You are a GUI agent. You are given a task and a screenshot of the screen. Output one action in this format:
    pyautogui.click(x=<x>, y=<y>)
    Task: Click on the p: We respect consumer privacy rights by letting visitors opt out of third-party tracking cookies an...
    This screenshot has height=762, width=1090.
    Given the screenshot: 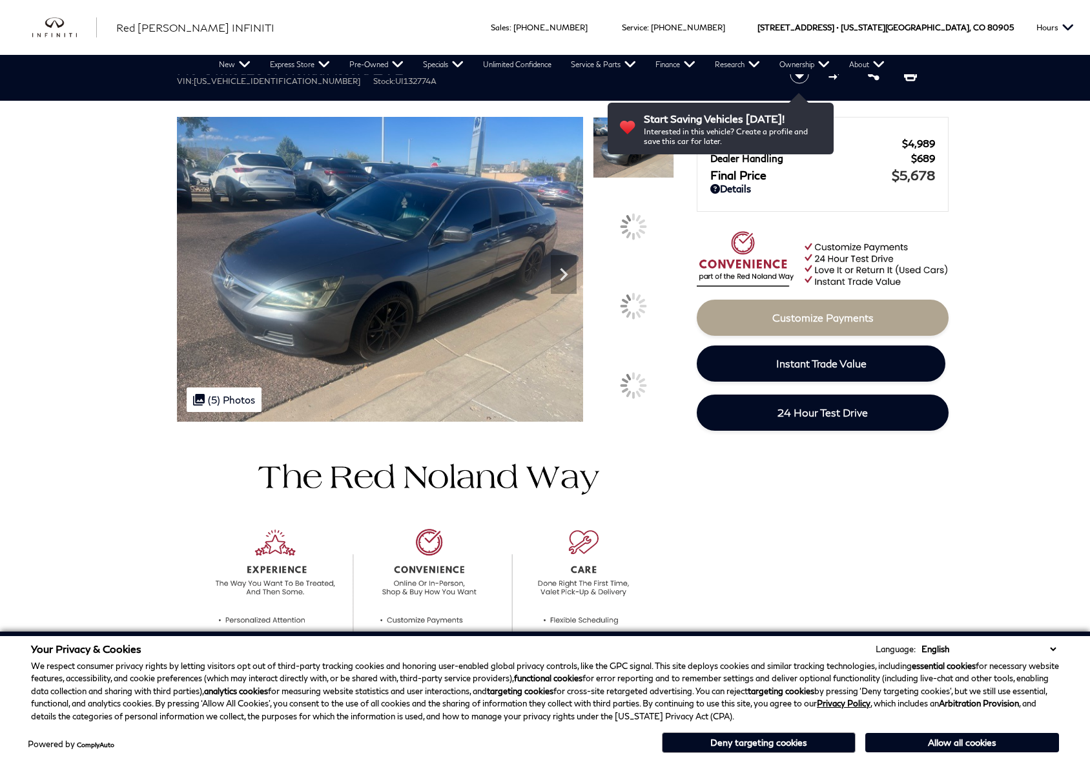 What is the action you would take?
    pyautogui.click(x=545, y=692)
    